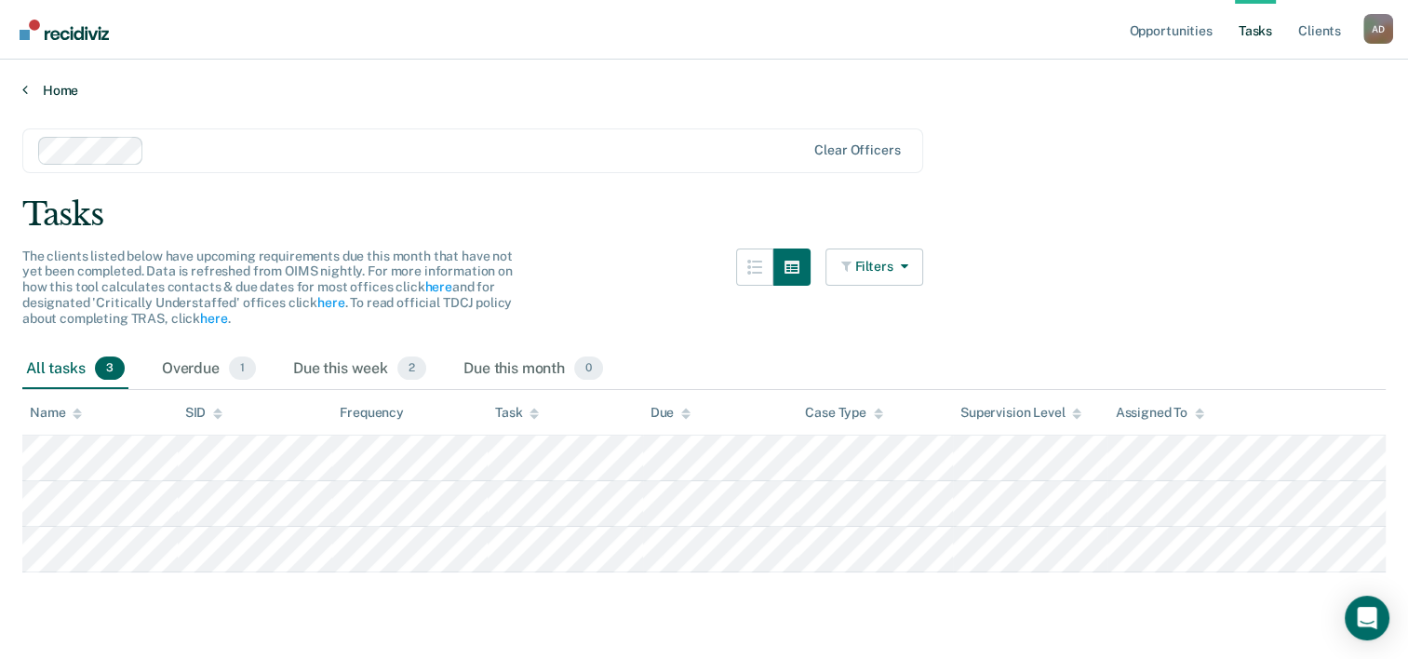 This screenshot has height=659, width=1408. Describe the element at coordinates (56, 412) in the screenshot. I see `div: Name` at that location.